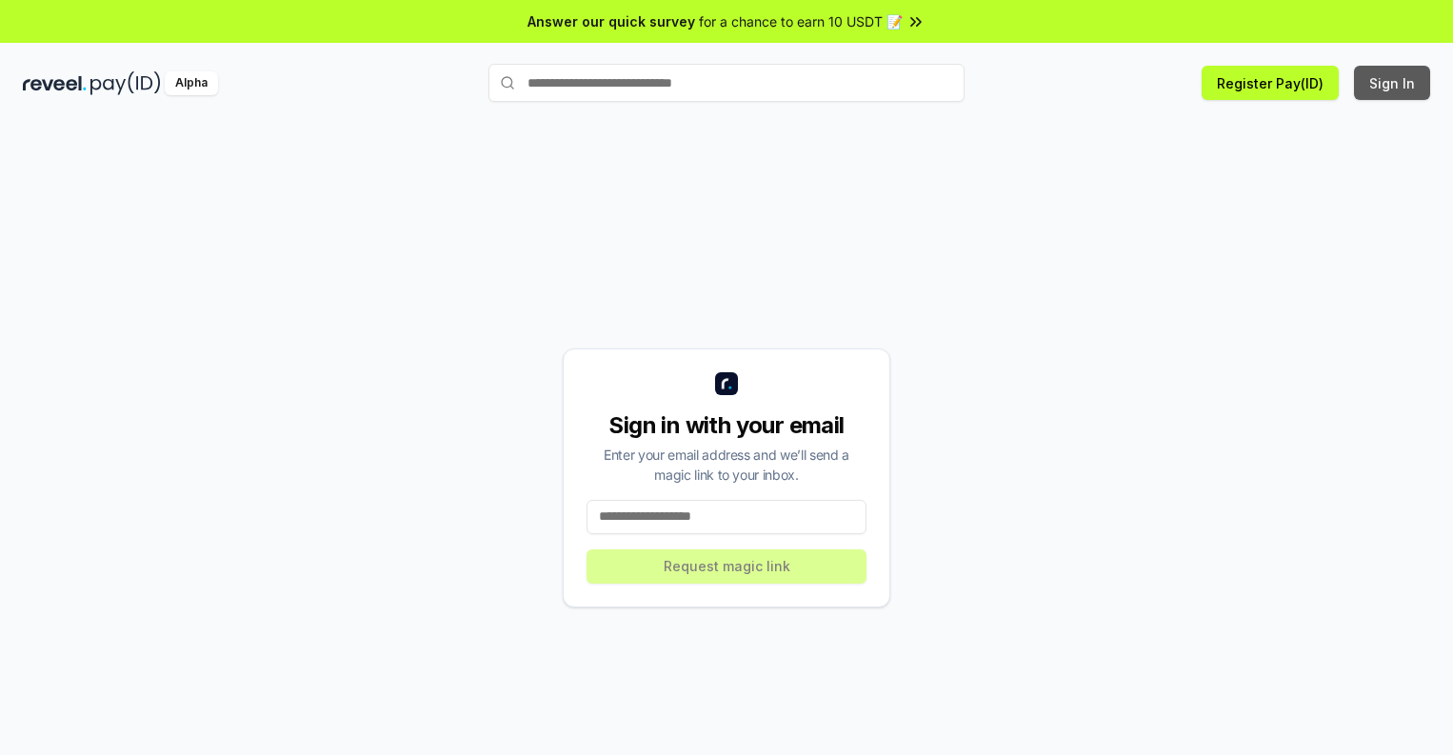 This screenshot has width=1453, height=755. I want to click on div: Sign in with your email, so click(726, 426).